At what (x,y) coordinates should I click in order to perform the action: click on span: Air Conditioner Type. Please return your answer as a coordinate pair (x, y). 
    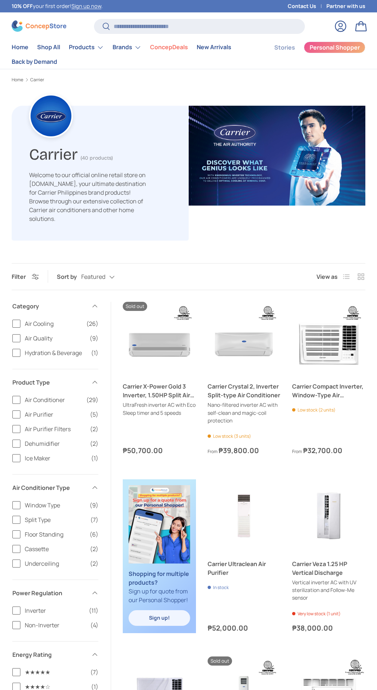
    Looking at the image, I should click on (50, 488).